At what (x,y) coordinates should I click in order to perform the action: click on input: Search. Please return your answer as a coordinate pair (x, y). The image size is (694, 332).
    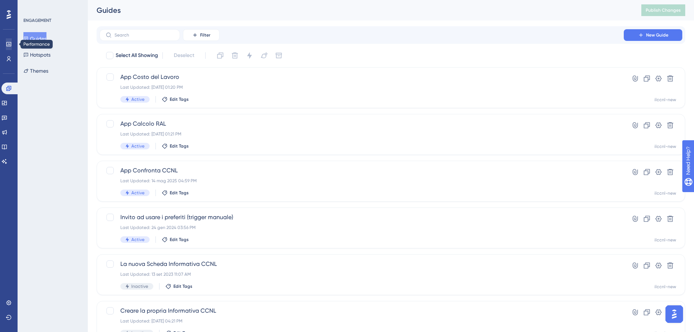
    Looking at the image, I should click on (144, 35).